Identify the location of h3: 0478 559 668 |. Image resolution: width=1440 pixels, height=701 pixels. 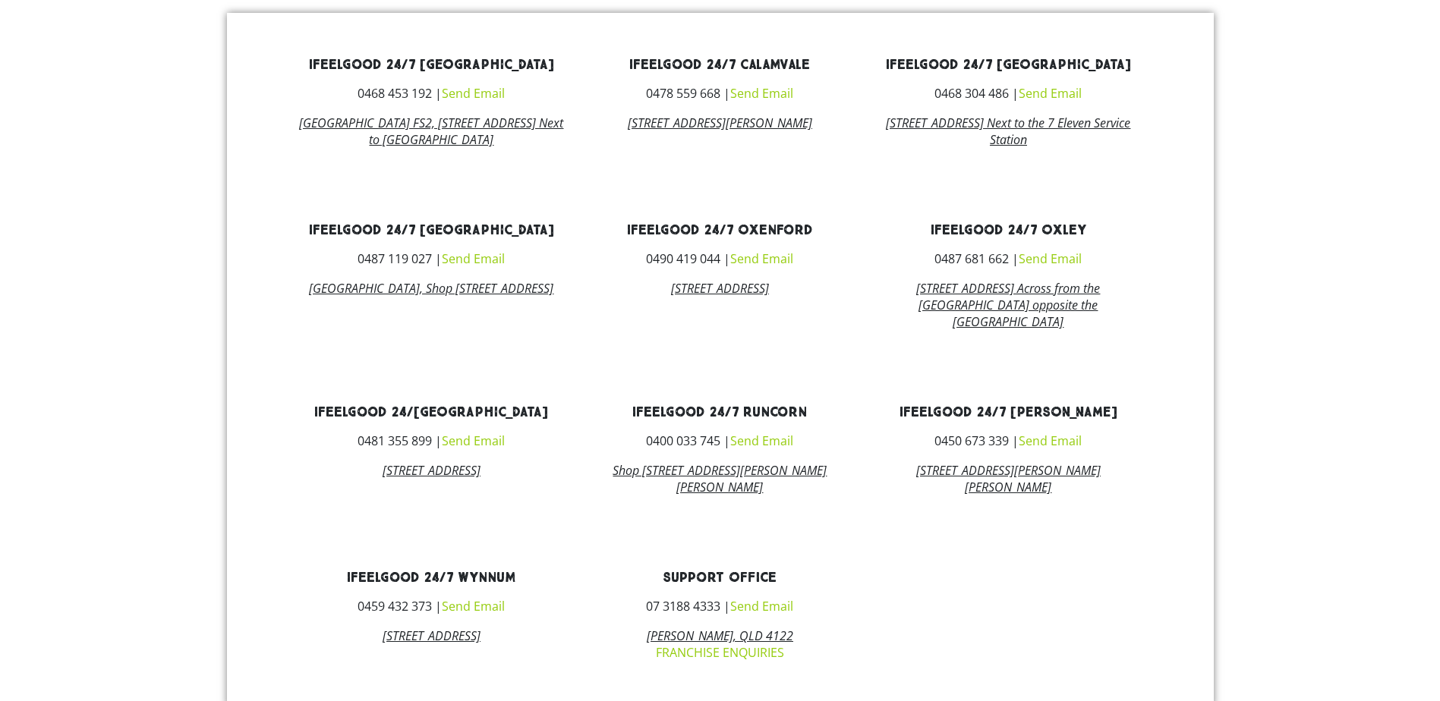
(720, 93).